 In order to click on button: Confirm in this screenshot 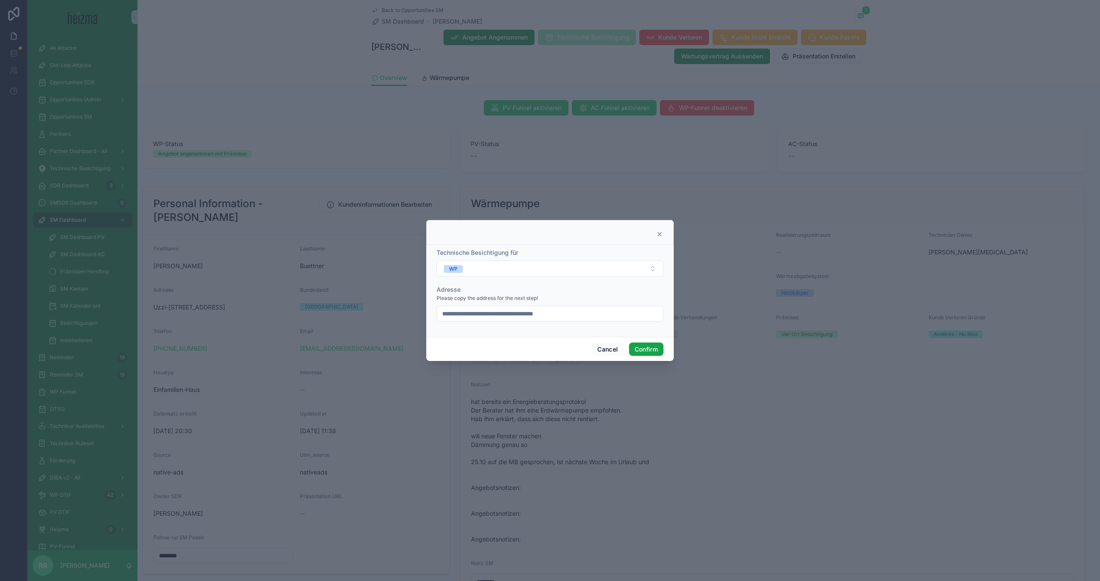, I will do `click(646, 349)`.